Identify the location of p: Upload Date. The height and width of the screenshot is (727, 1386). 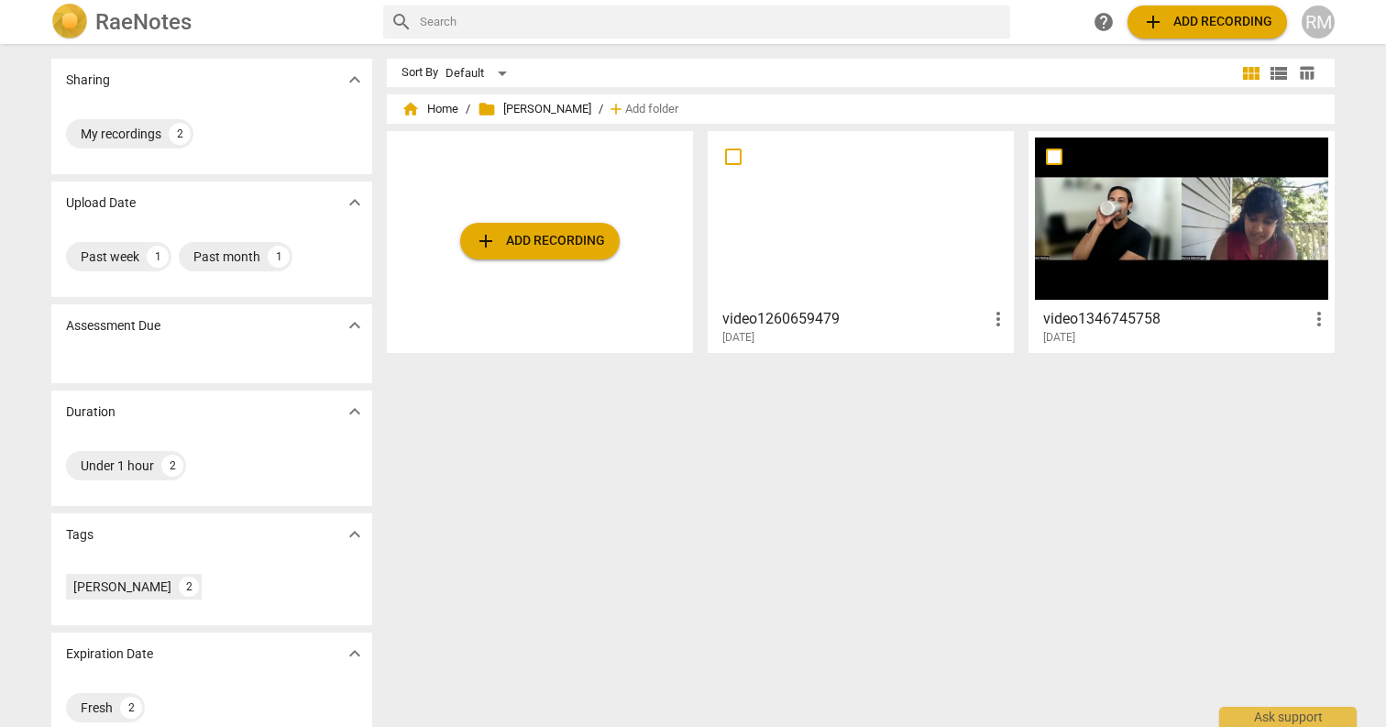
(101, 203).